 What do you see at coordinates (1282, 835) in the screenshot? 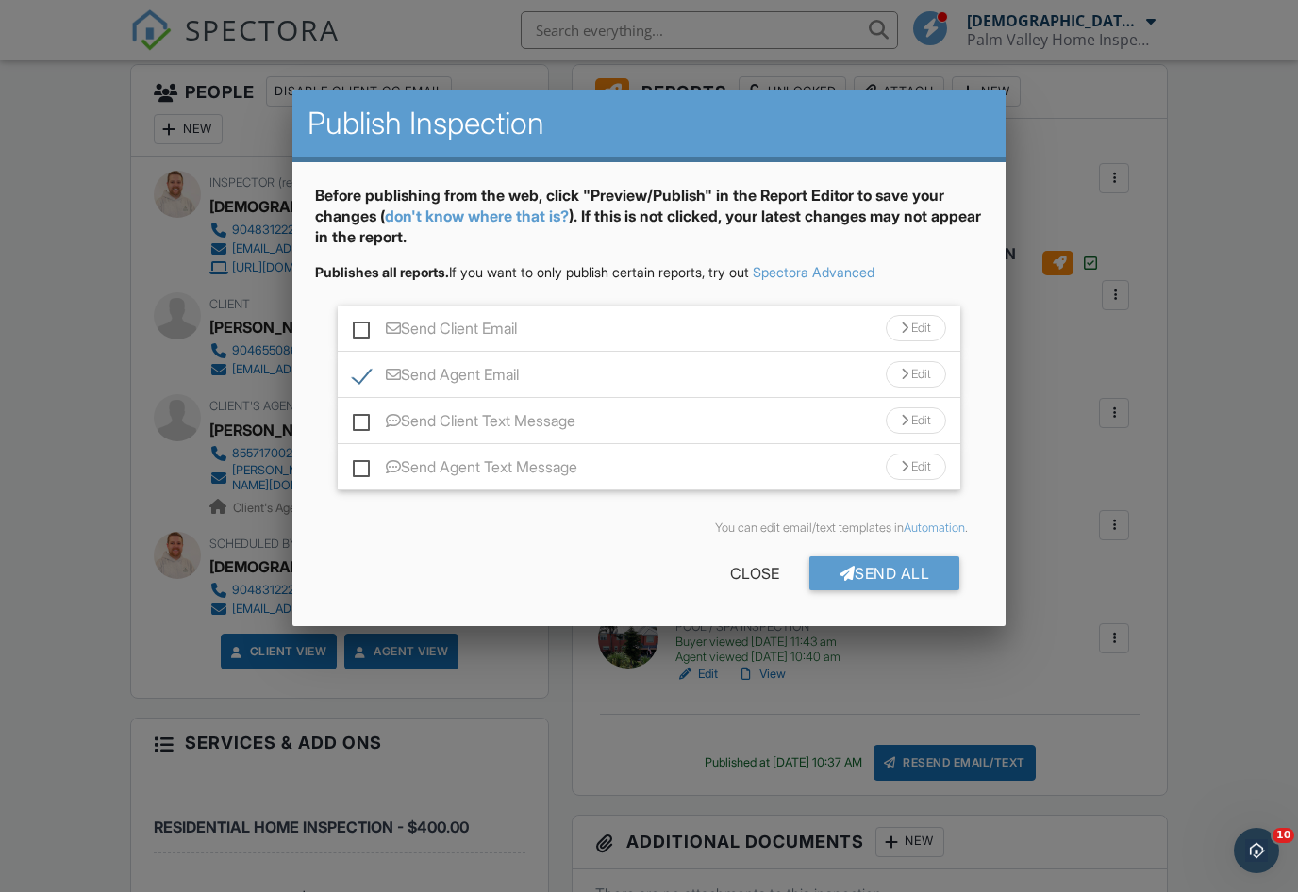
I see `span: 10` at bounding box center [1282, 835].